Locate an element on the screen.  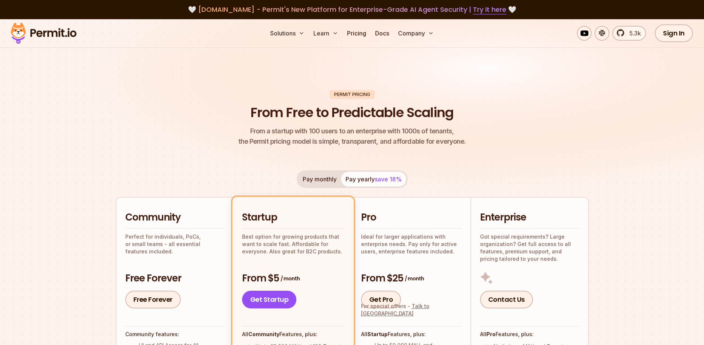
button: Solutions is located at coordinates (287, 33).